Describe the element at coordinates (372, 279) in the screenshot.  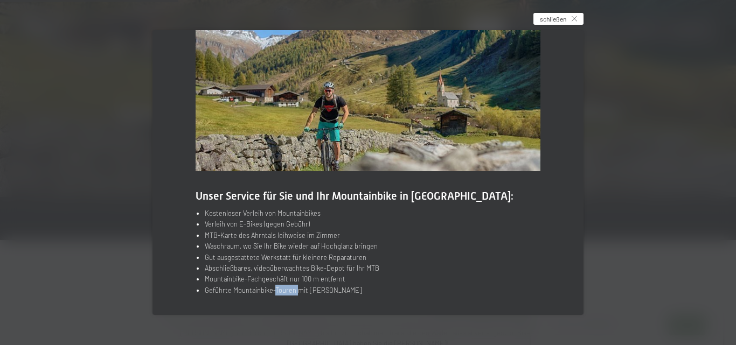
I see `li: Mountainbike-Fachgeschäft nur 100 m entfernt` at that location.